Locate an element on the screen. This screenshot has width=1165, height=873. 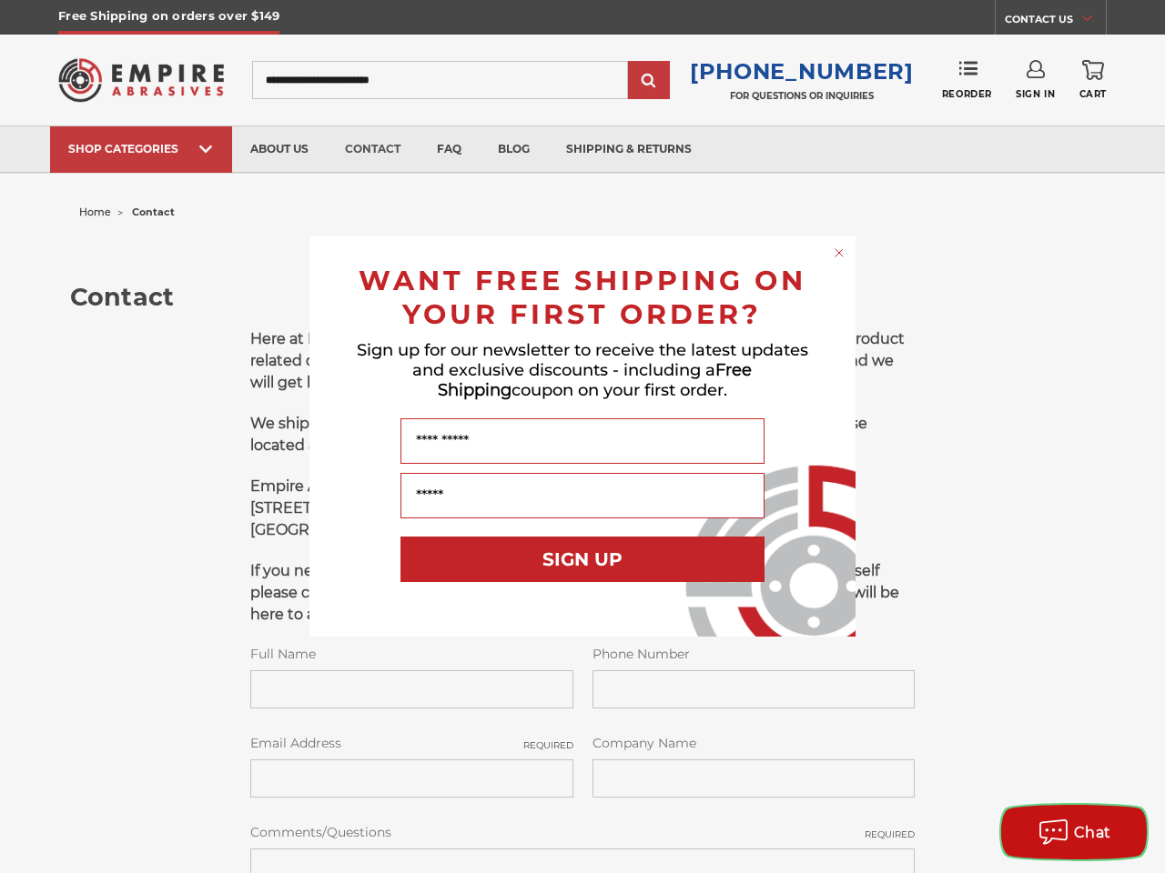
button: SIGN UP is located at coordinates (582, 560).